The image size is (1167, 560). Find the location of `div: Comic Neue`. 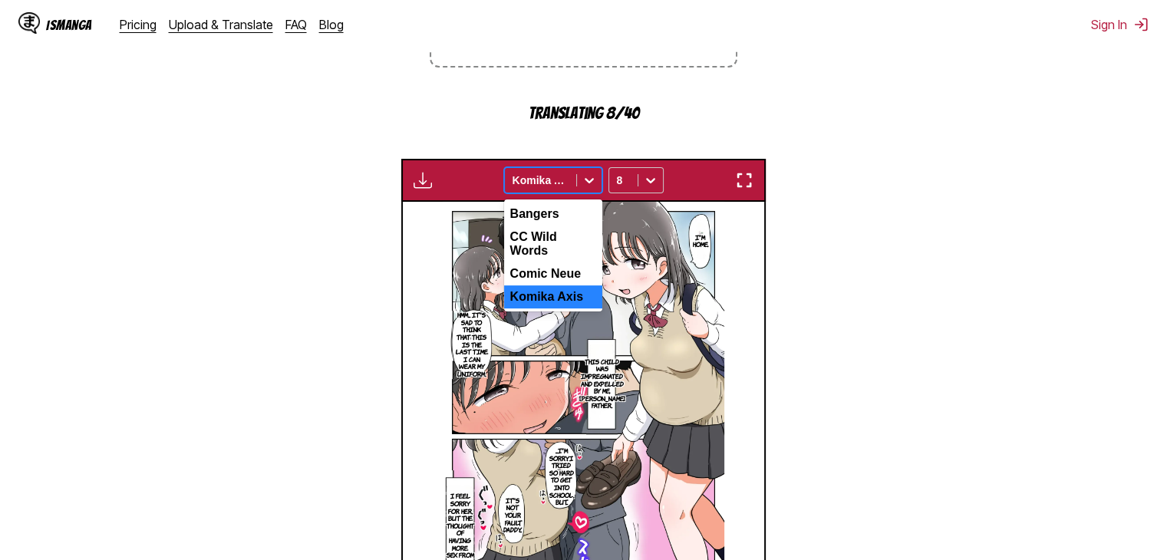

div: Comic Neue is located at coordinates (553, 274).